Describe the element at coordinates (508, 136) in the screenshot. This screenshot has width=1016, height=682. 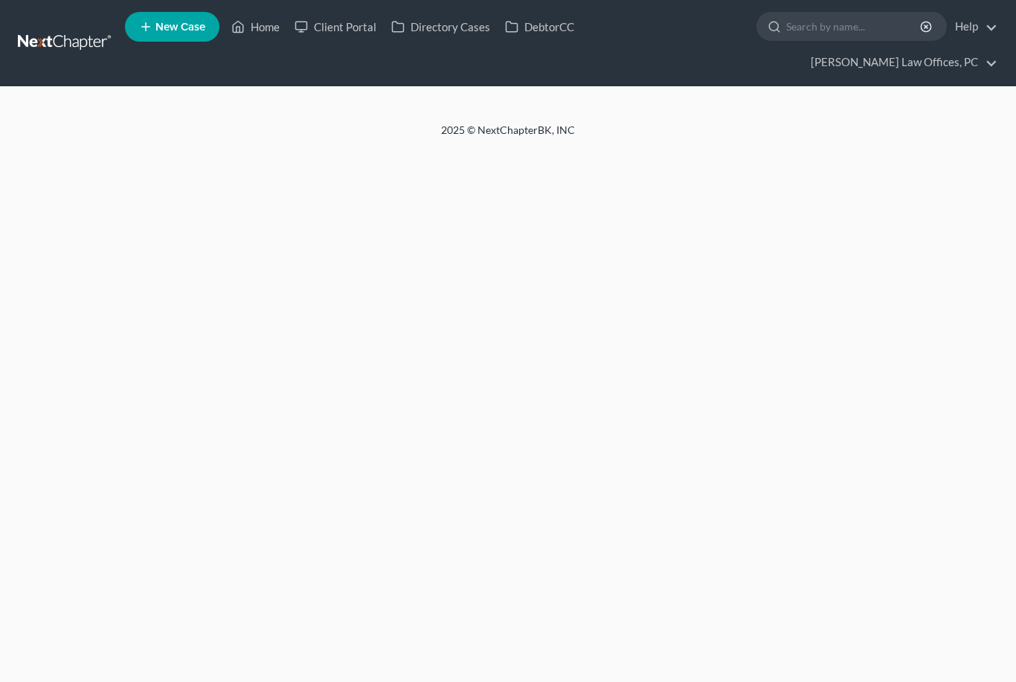
I see `div: 2025 © NextChapterBK, INC` at that location.